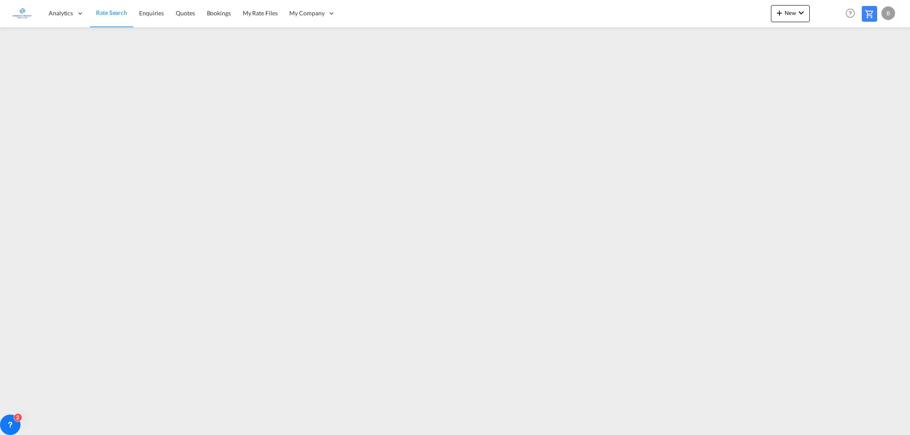  I want to click on button: icon-plus 400-fgNewicon-chevron-down, so click(790, 14).